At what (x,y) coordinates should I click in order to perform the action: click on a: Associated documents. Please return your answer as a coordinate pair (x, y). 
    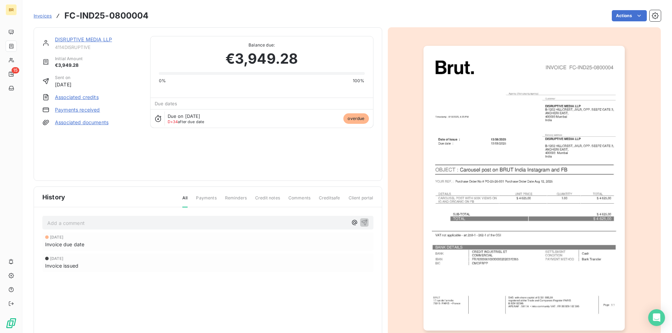
    Looking at the image, I should click on (82, 122).